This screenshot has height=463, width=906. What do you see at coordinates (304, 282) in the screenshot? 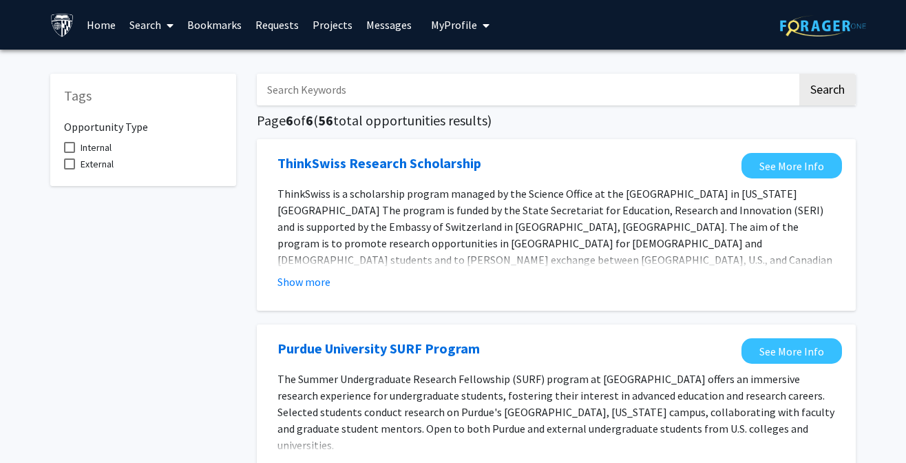
I see `button: Show more` at bounding box center [304, 282].